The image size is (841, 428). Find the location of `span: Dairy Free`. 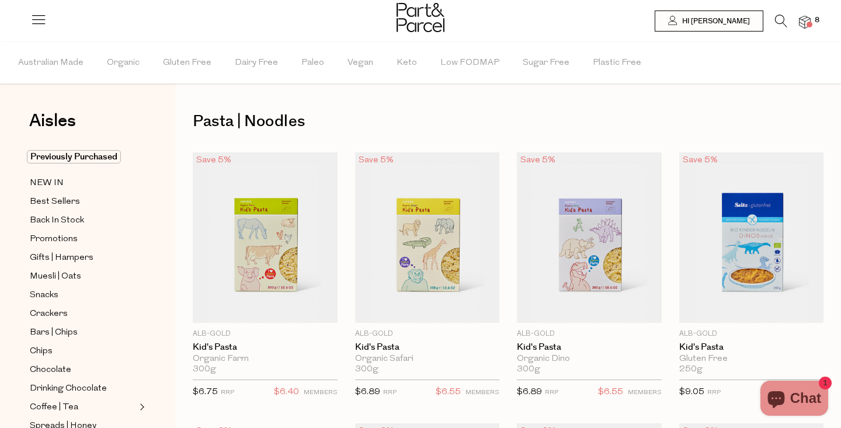

span: Dairy Free is located at coordinates (257, 63).